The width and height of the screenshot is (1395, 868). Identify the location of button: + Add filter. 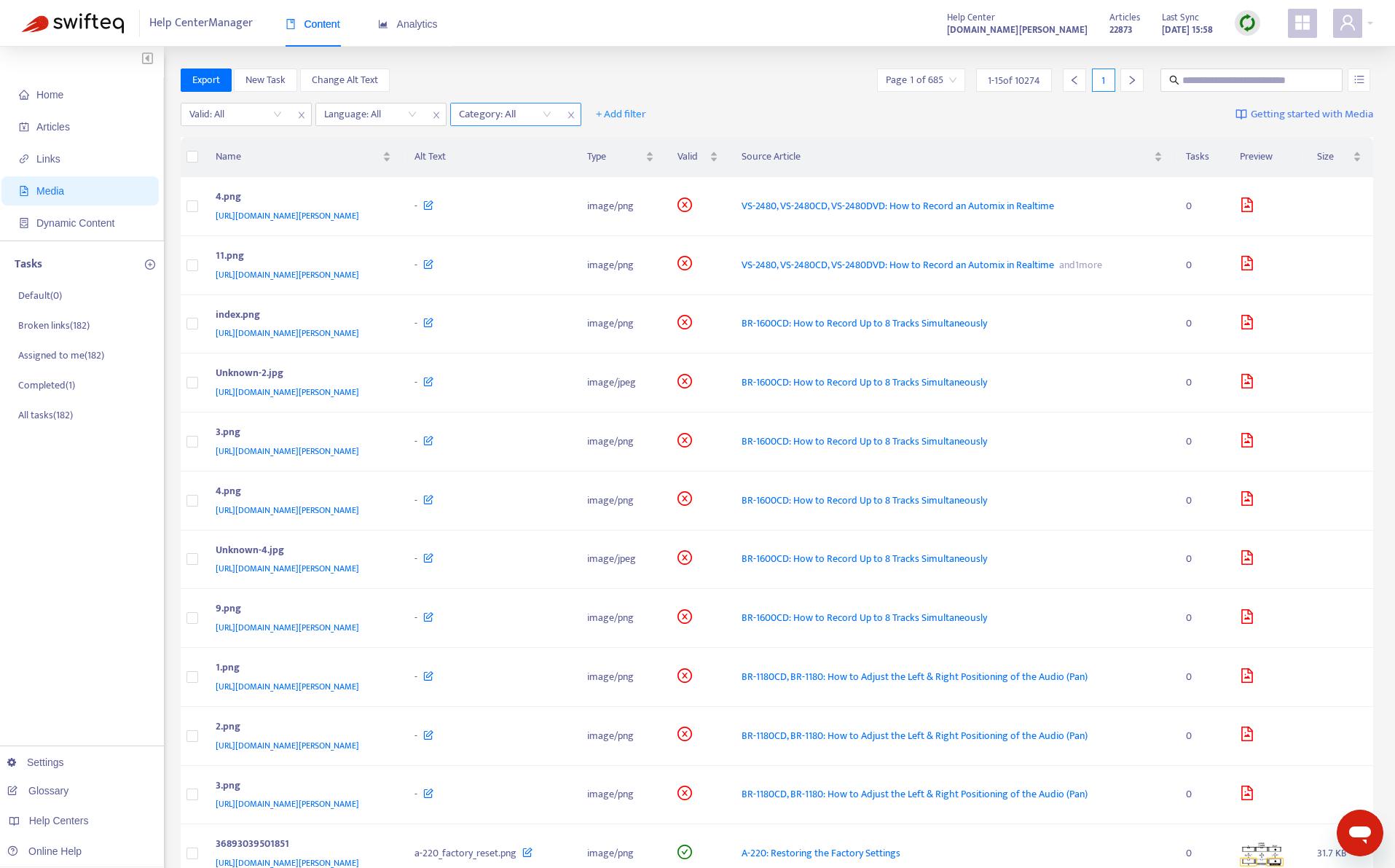
(621, 114).